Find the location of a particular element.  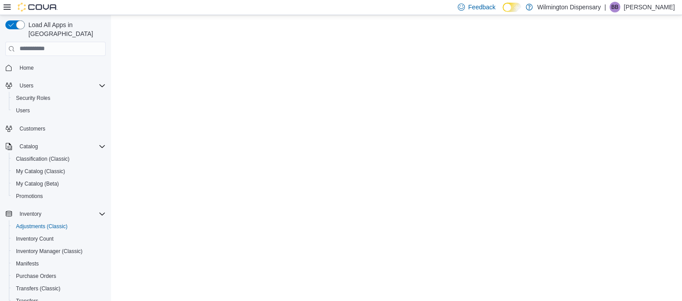

button: My Catalog (Classic) is located at coordinates (59, 171).